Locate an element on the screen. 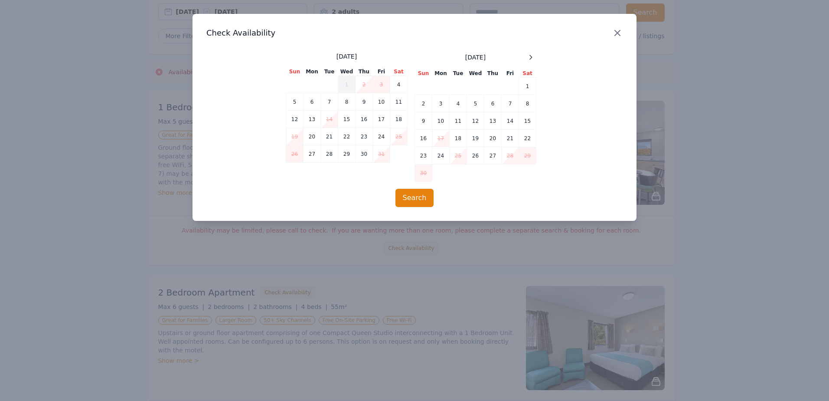 This screenshot has width=829, height=401. button: Search is located at coordinates (415, 198).